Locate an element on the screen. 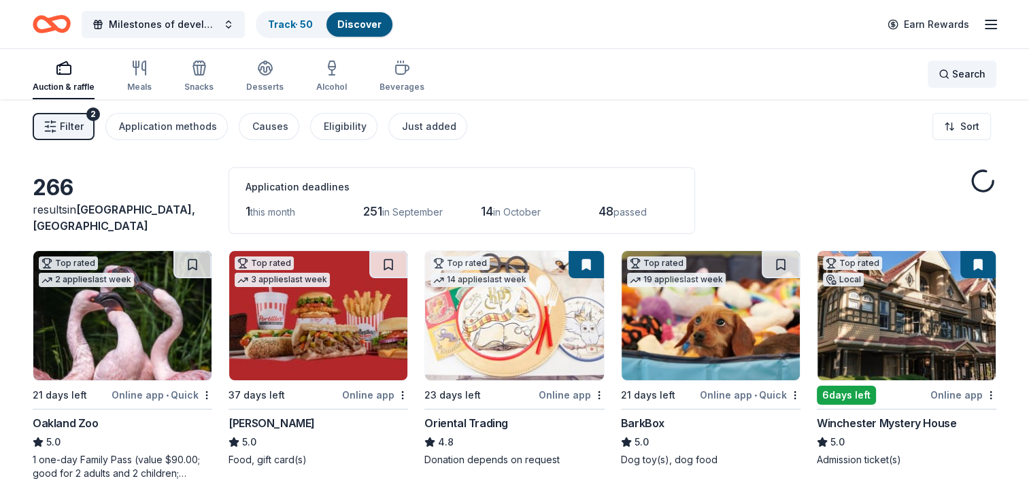 This screenshot has width=1029, height=502. a: Earn Rewards is located at coordinates (928, 24).